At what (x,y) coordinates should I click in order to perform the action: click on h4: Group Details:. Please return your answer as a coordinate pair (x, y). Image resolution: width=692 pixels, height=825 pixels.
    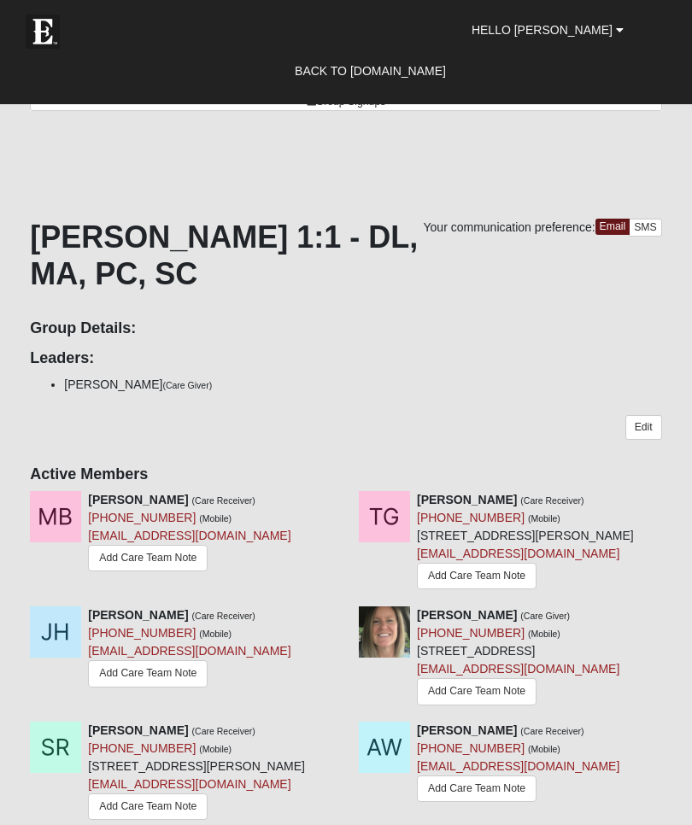
    Looking at the image, I should click on (346, 329).